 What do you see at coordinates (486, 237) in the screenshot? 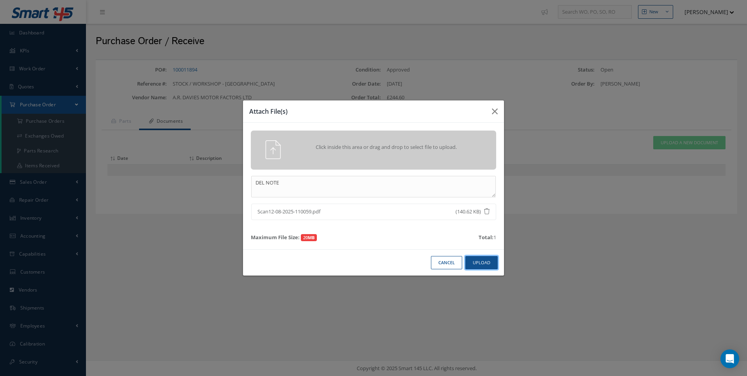
I see `strong: Total:` at bounding box center [486, 237].